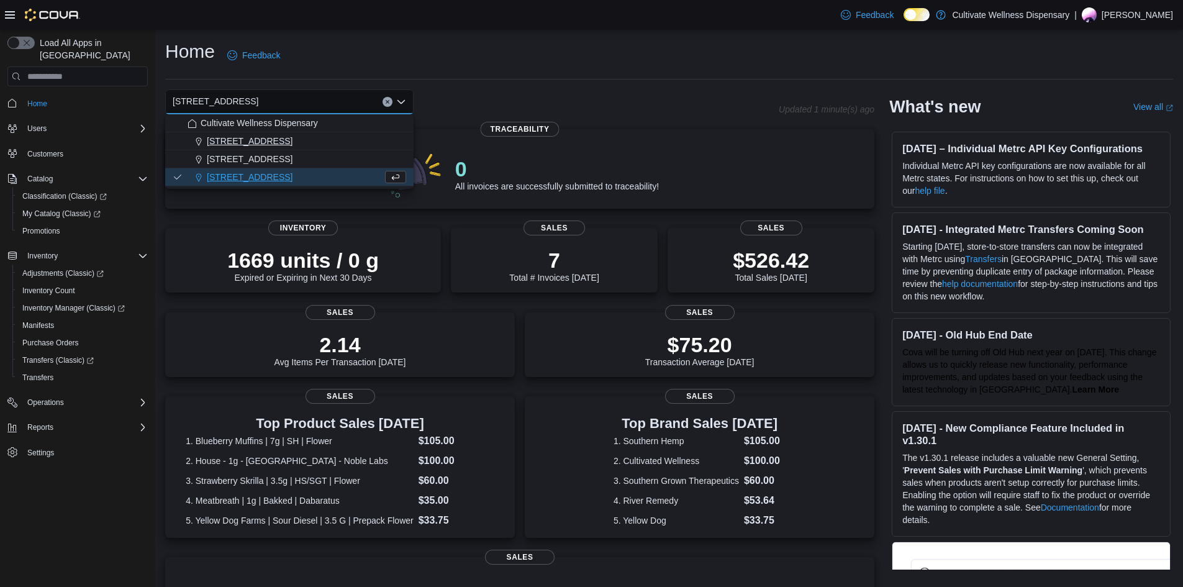 This screenshot has width=1183, height=587. I want to click on img: Cova, so click(52, 15).